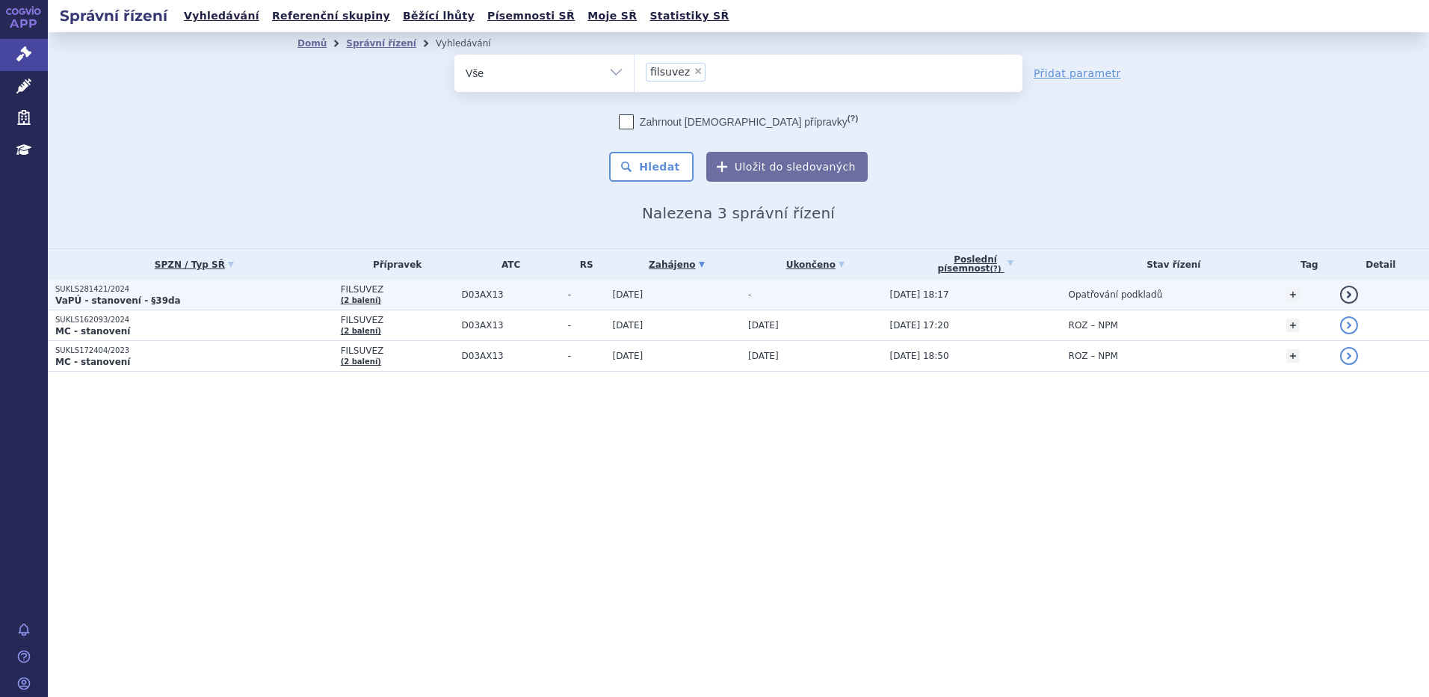 The width and height of the screenshot is (1429, 697). Describe the element at coordinates (1116, 294) in the screenshot. I see `span: Opatřování podkladů` at that location.